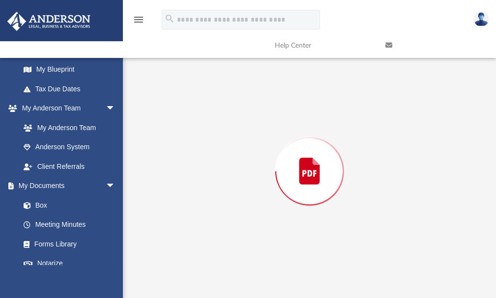 The height and width of the screenshot is (298, 496). I want to click on a: My Blueprint, so click(69, 70).